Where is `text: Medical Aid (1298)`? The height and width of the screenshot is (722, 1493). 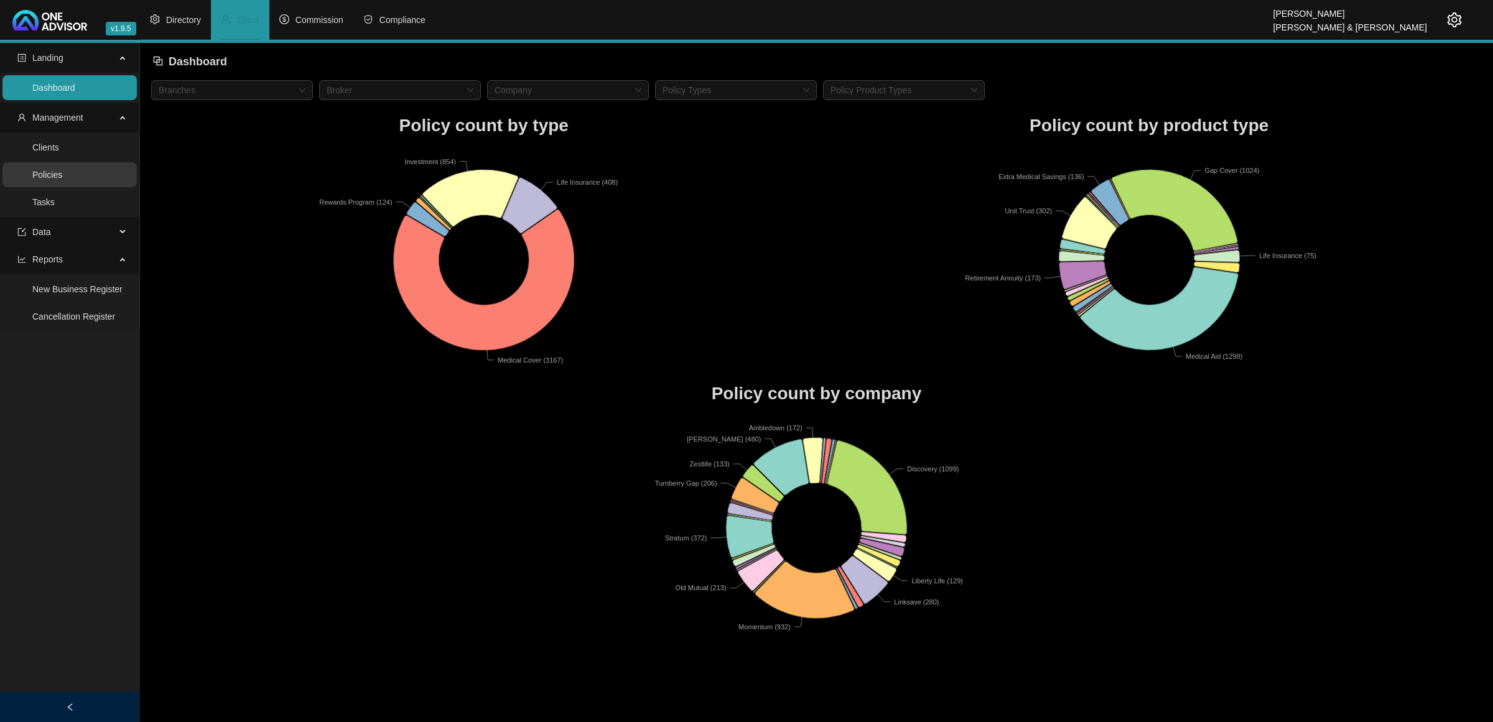 text: Medical Aid (1298) is located at coordinates (1214, 357).